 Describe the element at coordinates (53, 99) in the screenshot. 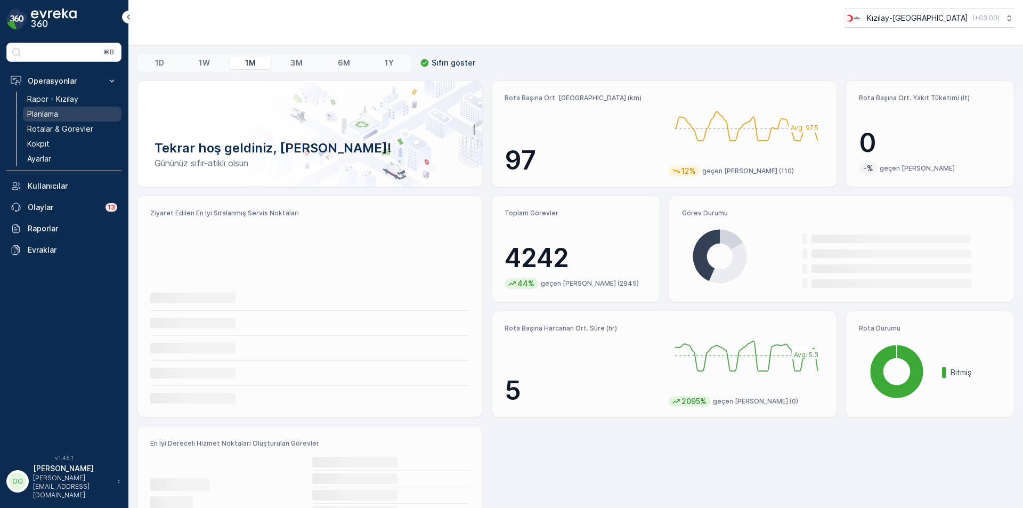

I see `p: Rapor - Kızılay` at that location.